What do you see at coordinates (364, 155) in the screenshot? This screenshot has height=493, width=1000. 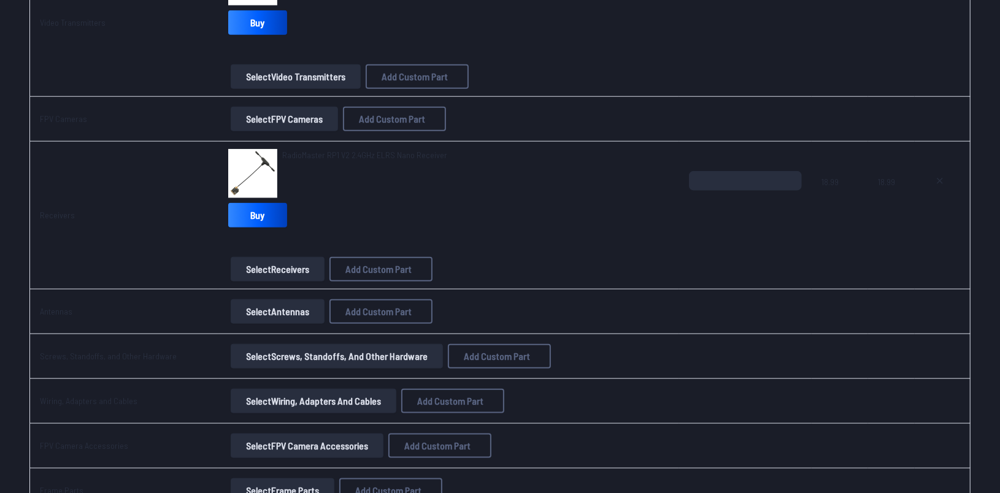 I see `span: RadioMaster RP1 V2 2.4GHz ELRS Nano Receiver` at bounding box center [364, 155].